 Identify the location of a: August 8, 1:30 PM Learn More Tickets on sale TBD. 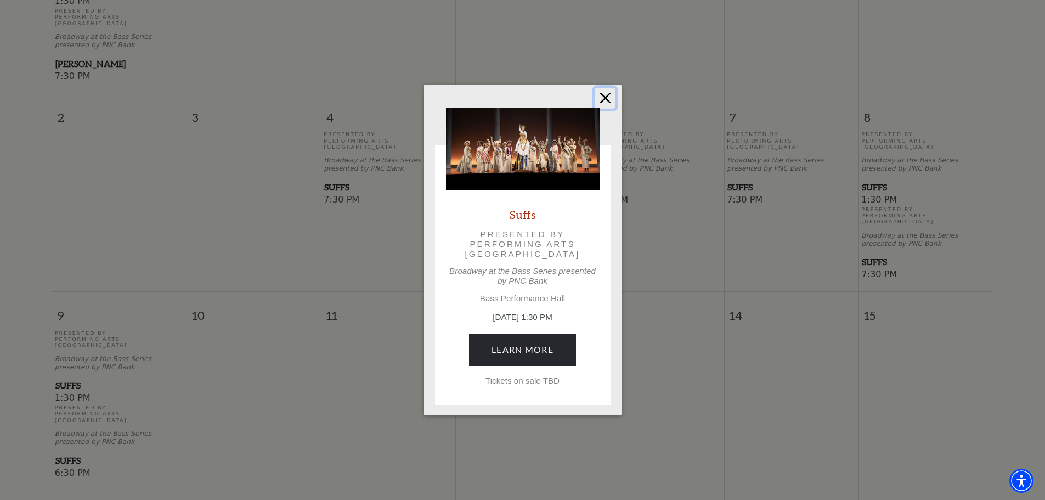
(522, 349).